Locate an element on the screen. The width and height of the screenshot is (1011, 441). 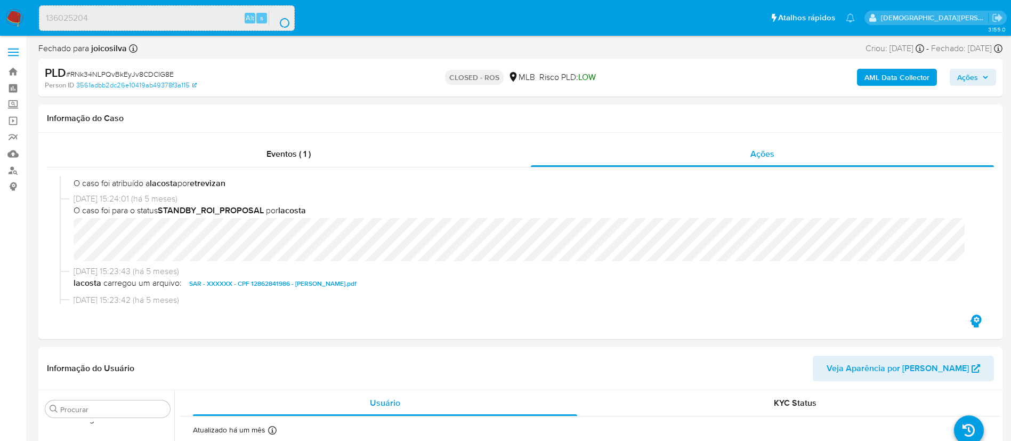
button: Ações is located at coordinates (973, 77).